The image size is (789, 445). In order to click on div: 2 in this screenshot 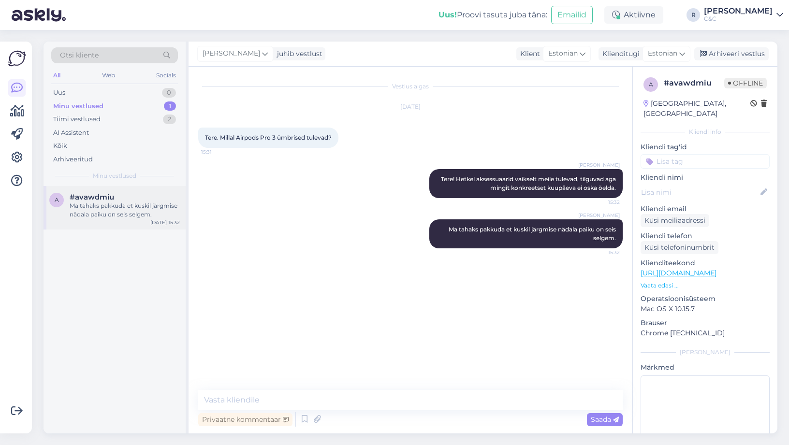, I will do `click(169, 119)`.